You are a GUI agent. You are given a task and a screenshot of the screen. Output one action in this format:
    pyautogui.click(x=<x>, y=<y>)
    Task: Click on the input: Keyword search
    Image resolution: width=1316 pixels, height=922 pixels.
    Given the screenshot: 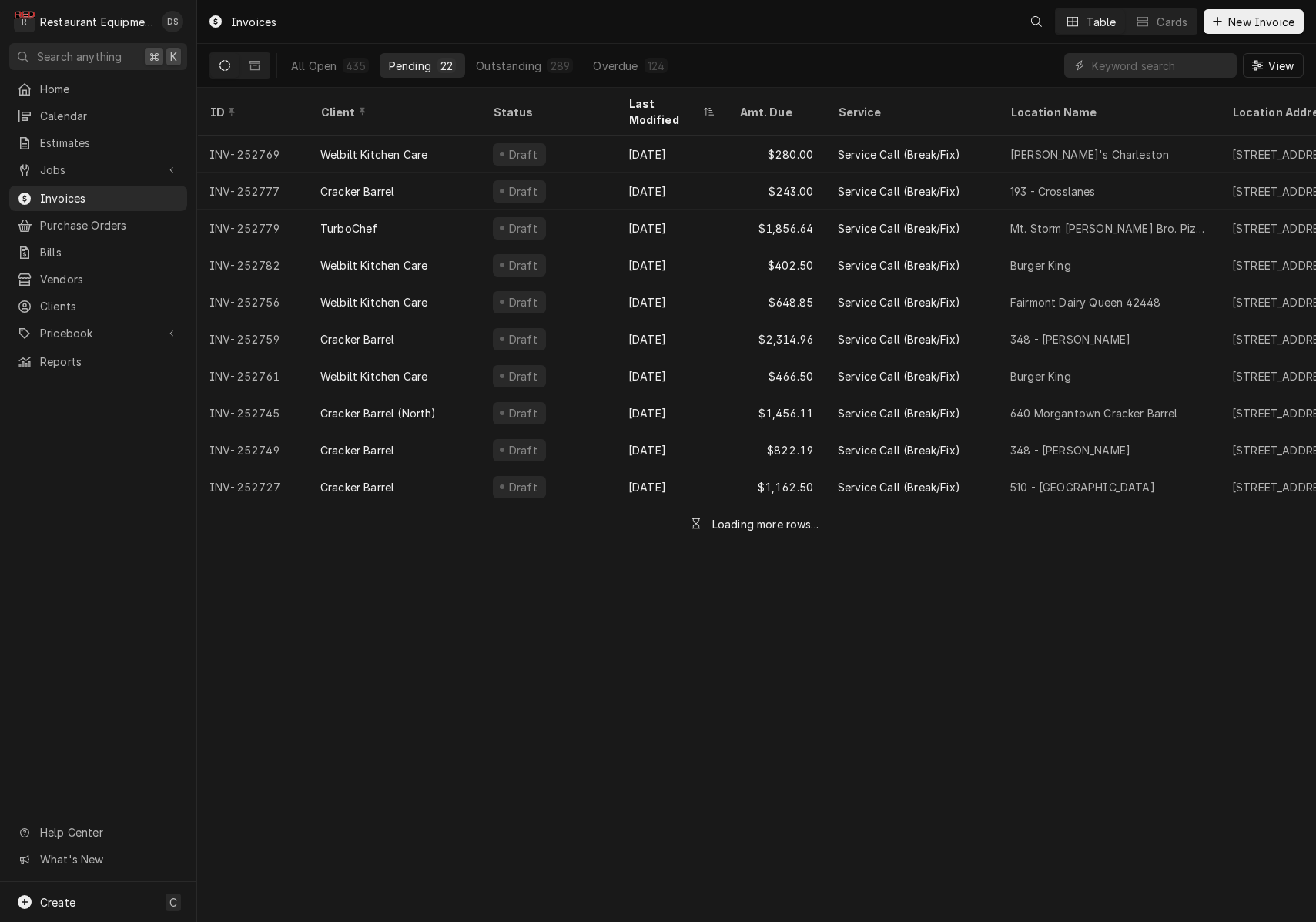 What is the action you would take?
    pyautogui.click(x=1160, y=65)
    